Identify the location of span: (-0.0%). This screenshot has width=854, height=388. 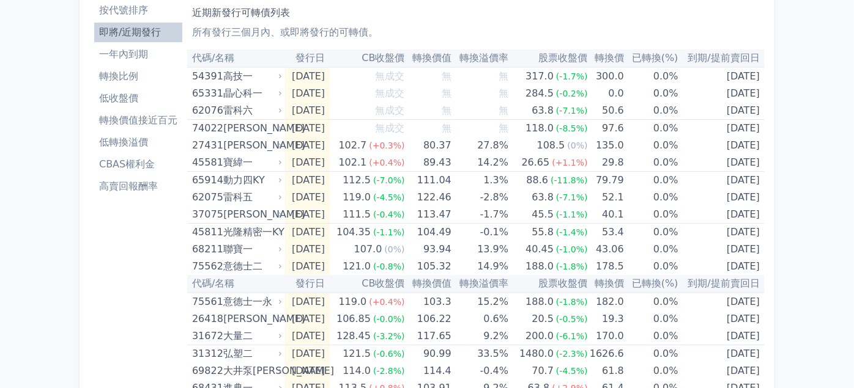
(389, 319).